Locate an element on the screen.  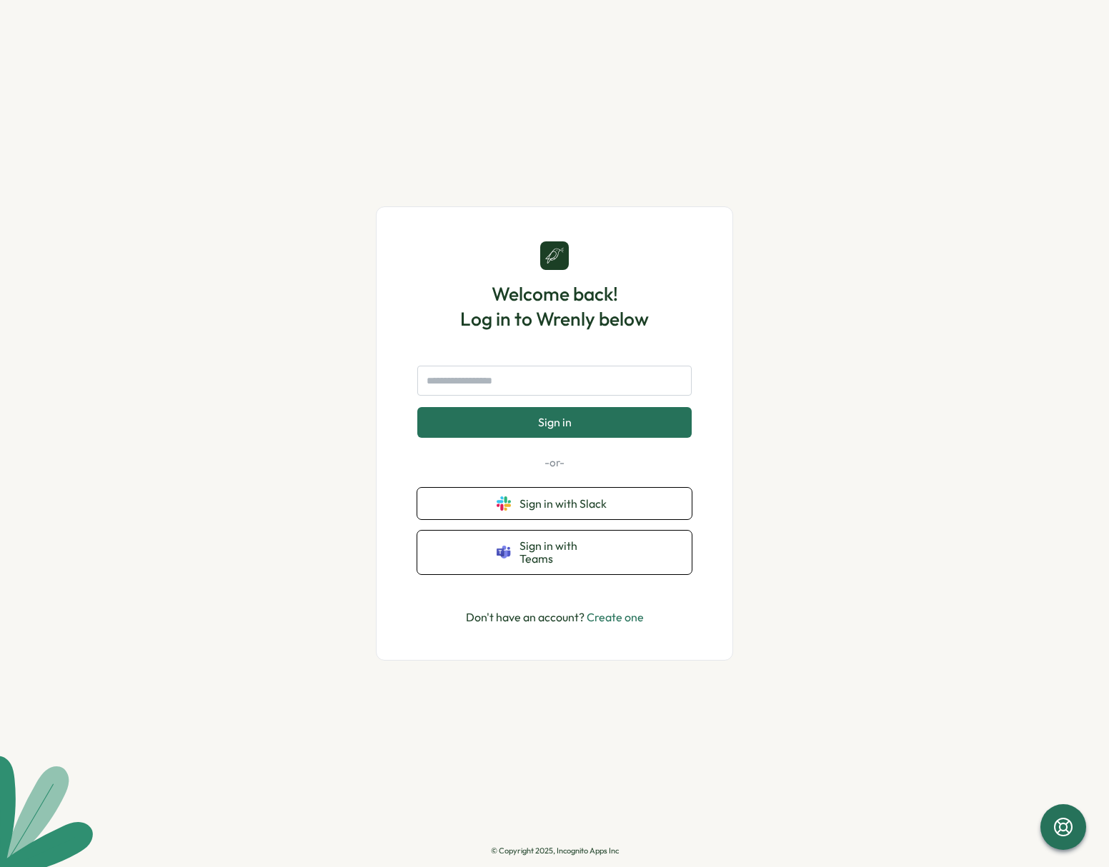
p: Don't have an account? is located at coordinates (554, 617).